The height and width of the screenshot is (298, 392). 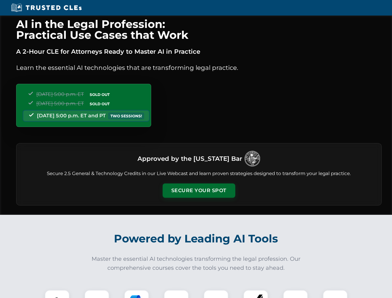 What do you see at coordinates (196, 264) in the screenshot?
I see `p: Master the essential AI technologies transforming the legal profession. Our comprehensive courses...` at bounding box center [196, 264].